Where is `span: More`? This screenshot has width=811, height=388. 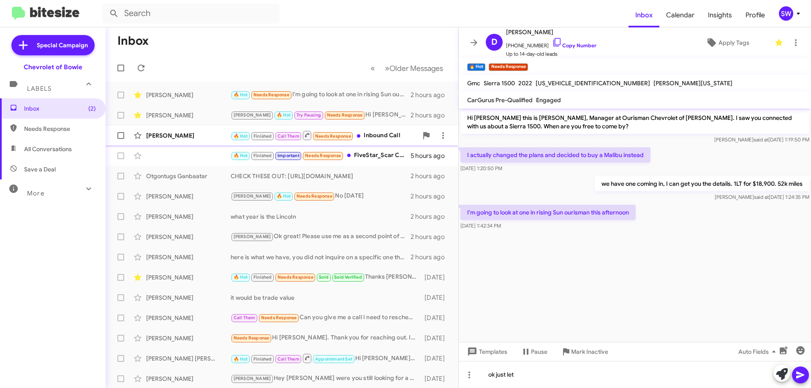 span: More is located at coordinates (35, 193).